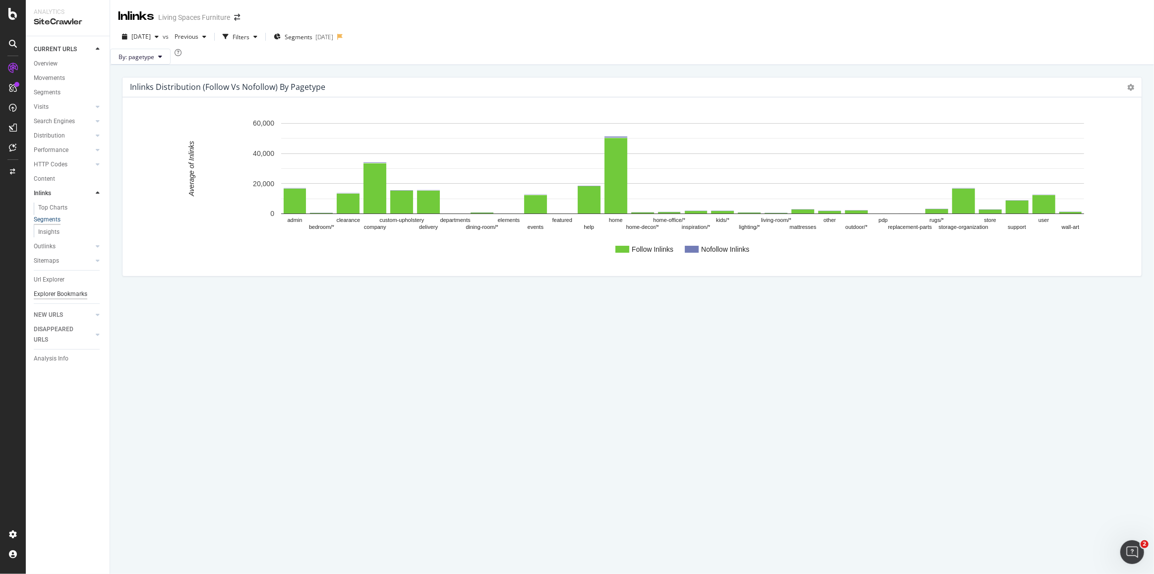 This screenshot has height=574, width=1154. What do you see at coordinates (63, 164) in the screenshot?
I see `a: HTTP Codes` at bounding box center [63, 164].